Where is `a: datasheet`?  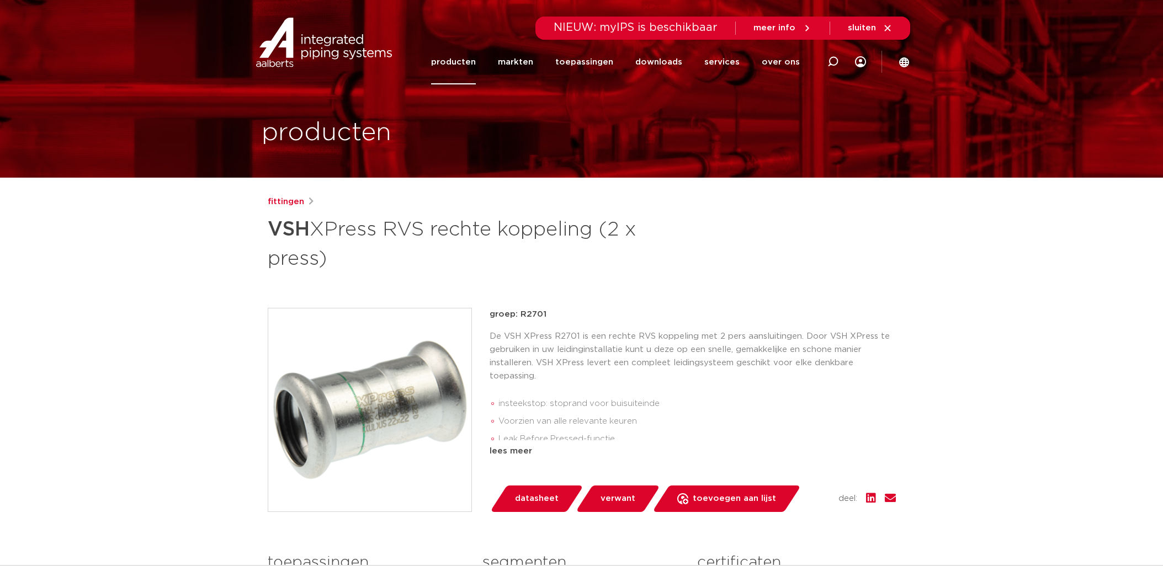 a: datasheet is located at coordinates (536, 499).